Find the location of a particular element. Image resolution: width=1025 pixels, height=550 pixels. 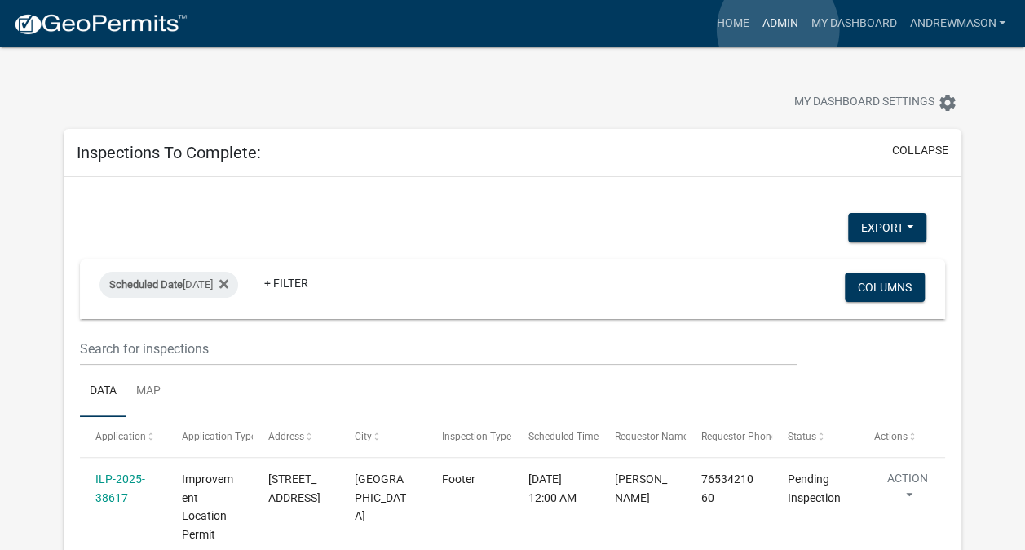

a: AndrewMason is located at coordinates (958, 24).